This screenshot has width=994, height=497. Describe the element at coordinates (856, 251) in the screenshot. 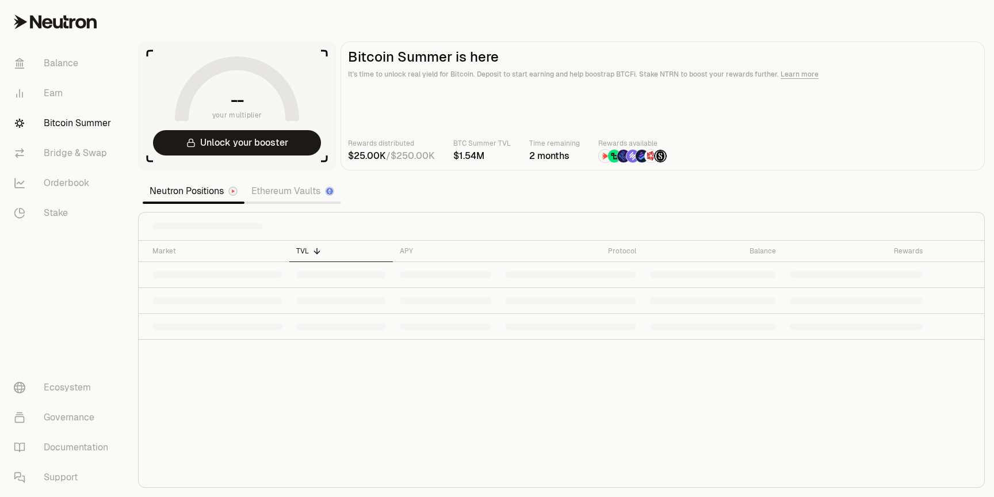

I see `div: Rewards` at that location.